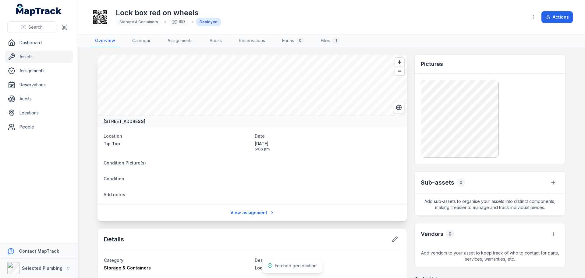 Image resolution: width=585 pixels, height=278 pixels. Describe the element at coordinates (252, 212) in the screenshot. I see `a: View assignment` at that location.